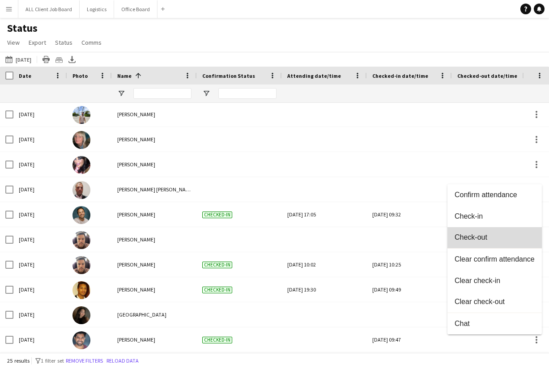 The height and width of the screenshot is (368, 549). Describe the element at coordinates (494, 238) in the screenshot. I see `span: Check-out` at that location.